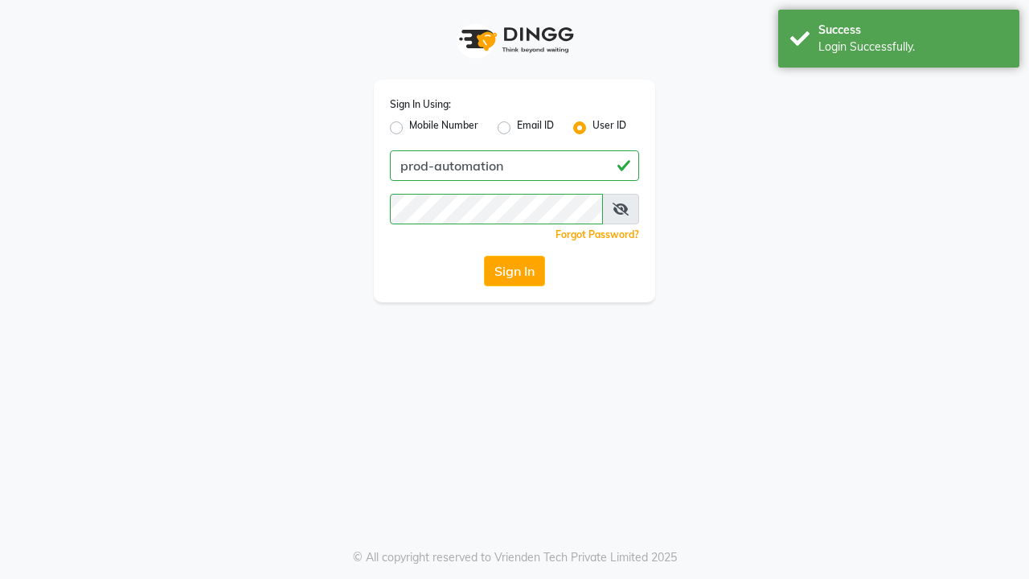  I want to click on label: Mobile Number, so click(444, 128).